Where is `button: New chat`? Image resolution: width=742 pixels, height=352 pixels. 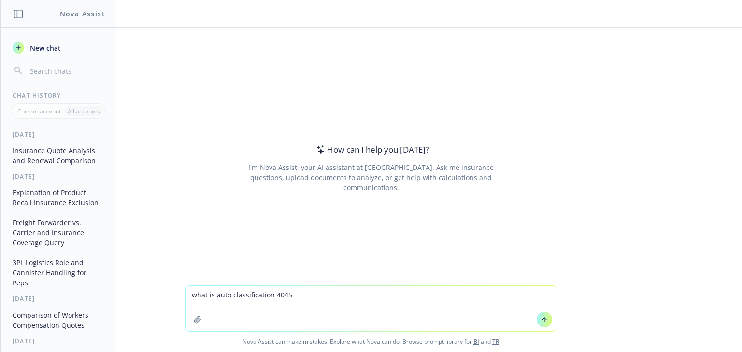 button: New chat is located at coordinates (58, 48).